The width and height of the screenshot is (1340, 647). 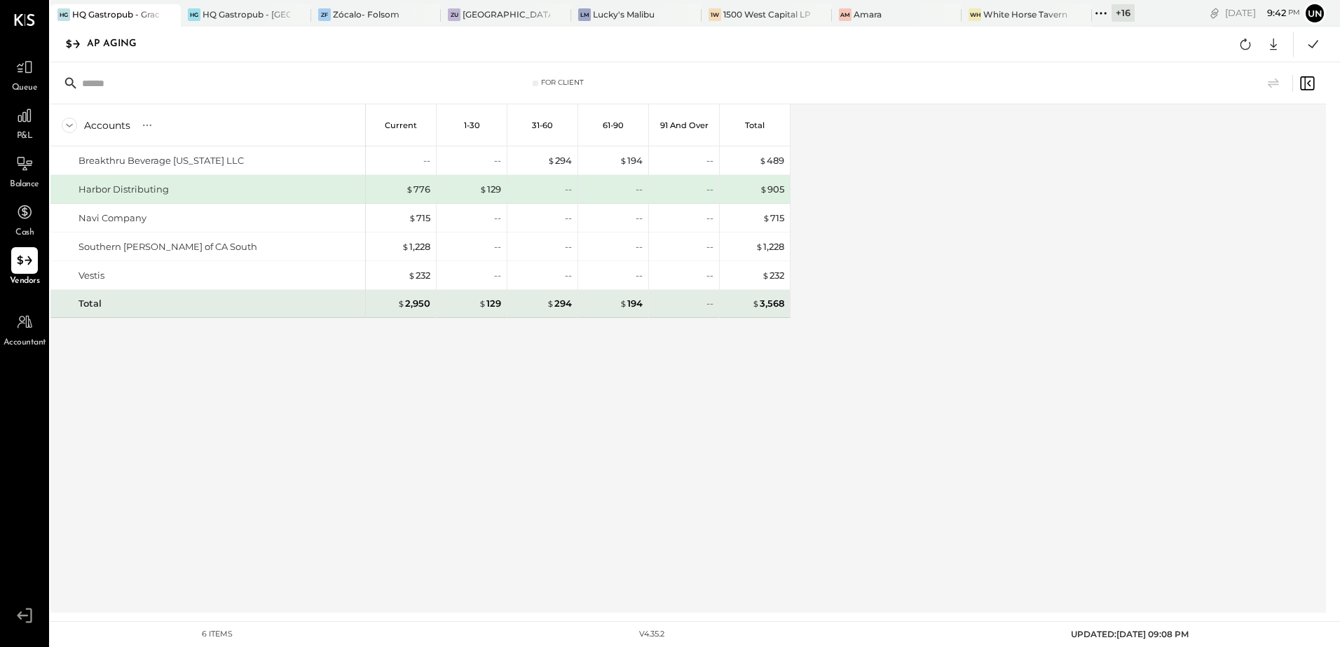 I want to click on div: Lucky's Malibu, so click(x=624, y=14).